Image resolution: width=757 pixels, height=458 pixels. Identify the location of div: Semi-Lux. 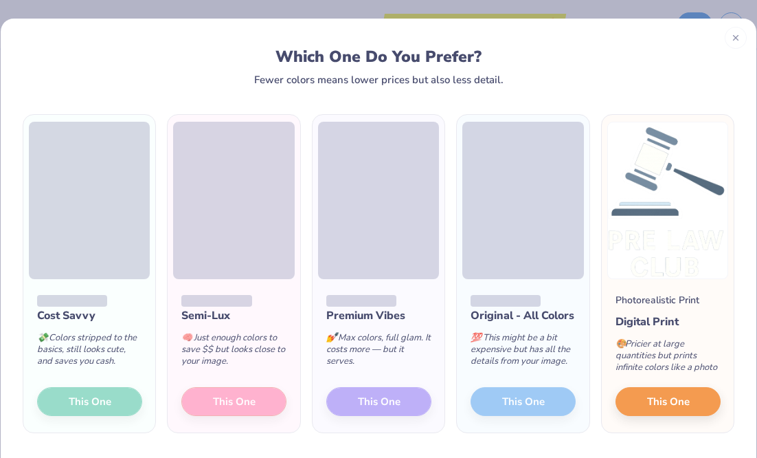
(234, 315).